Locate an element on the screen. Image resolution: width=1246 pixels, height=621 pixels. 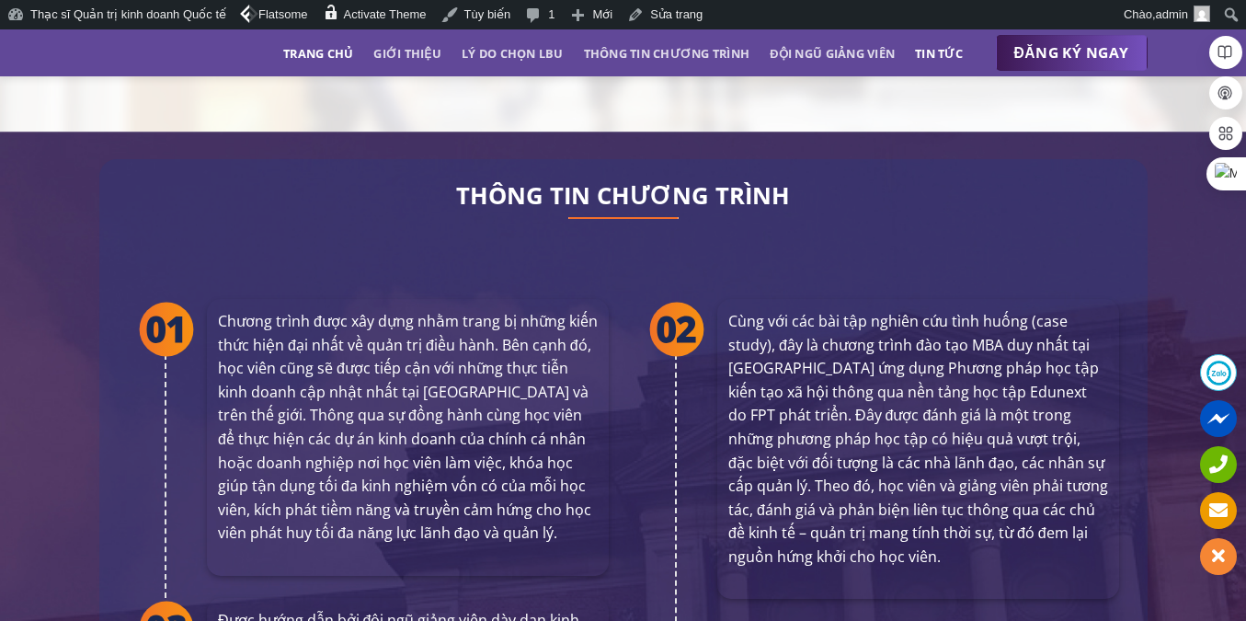
span: ĐĂNG KÝ NGAY is located at coordinates (1071, 52).